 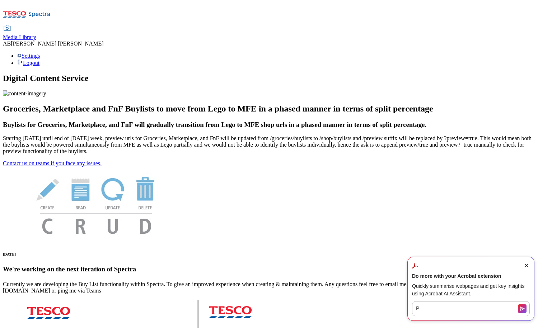 What do you see at coordinates (52, 163) in the screenshot?
I see `a: Contact us on teams if you face any issues.` at bounding box center [52, 163].